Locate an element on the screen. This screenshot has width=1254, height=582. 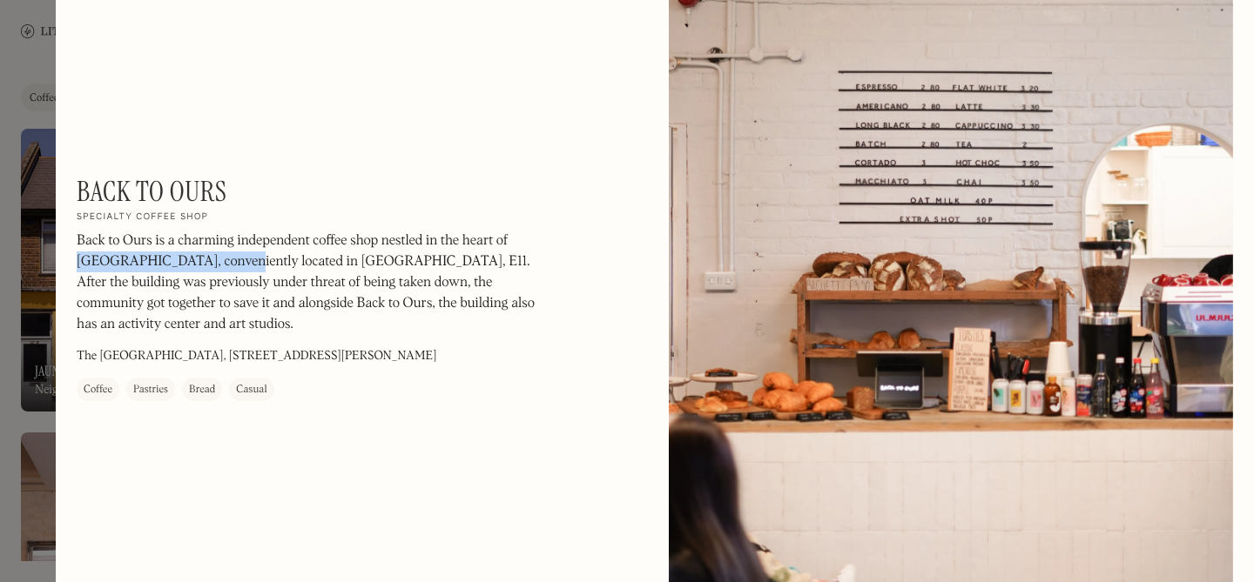
div: Casual is located at coordinates (251, 390).